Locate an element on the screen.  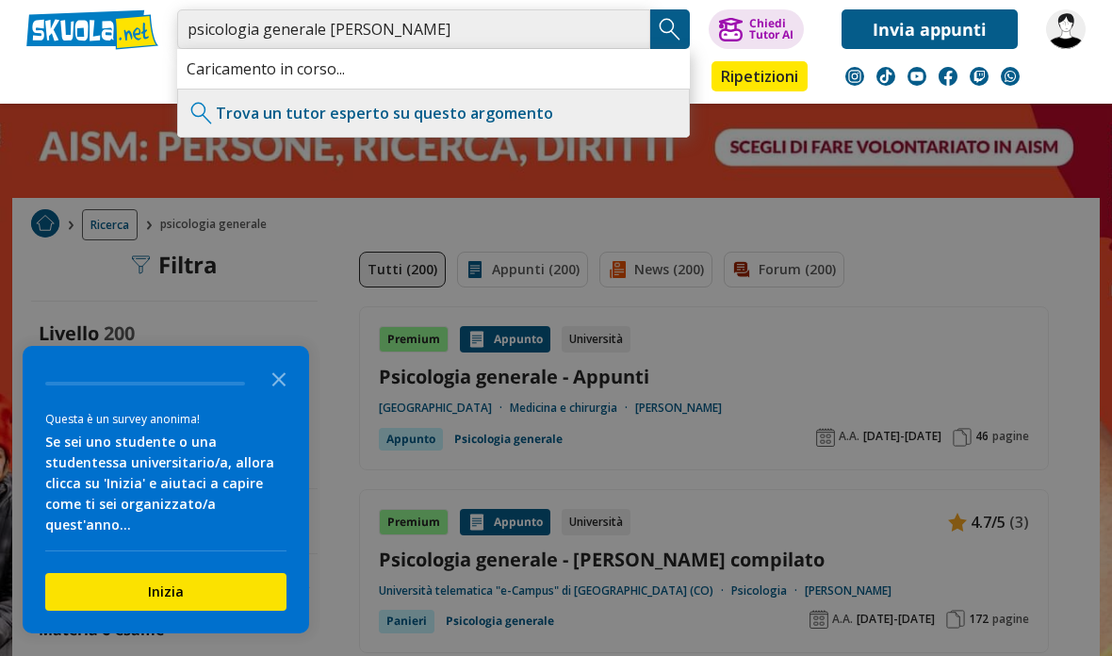
div: Se sei uno studente o una studentessa universitario/a, allora clicca su 'Inizia' e aiutaci a capi... is located at coordinates (166, 483).